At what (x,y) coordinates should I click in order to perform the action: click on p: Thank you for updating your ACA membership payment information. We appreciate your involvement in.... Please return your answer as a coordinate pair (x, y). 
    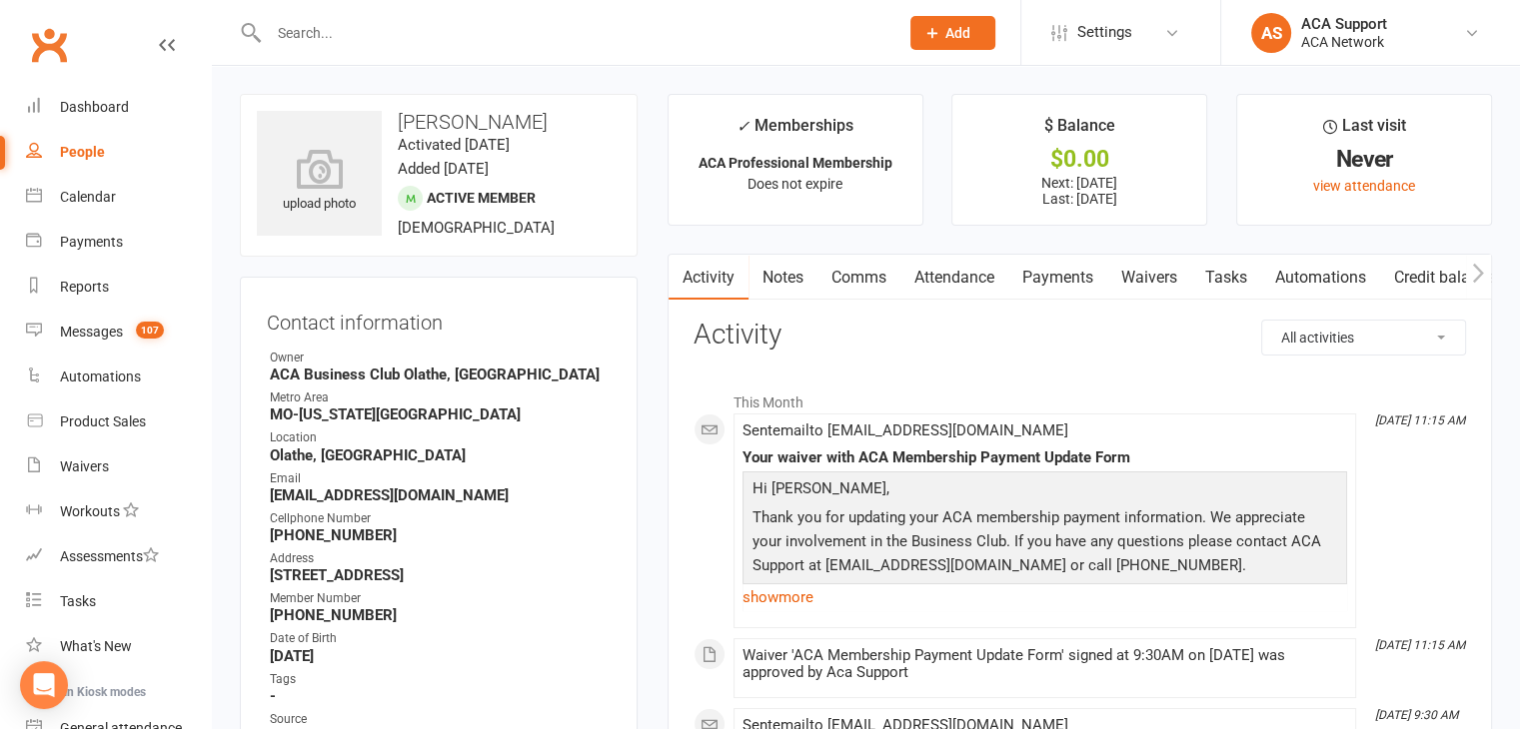
    Looking at the image, I should click on (1044, 544).